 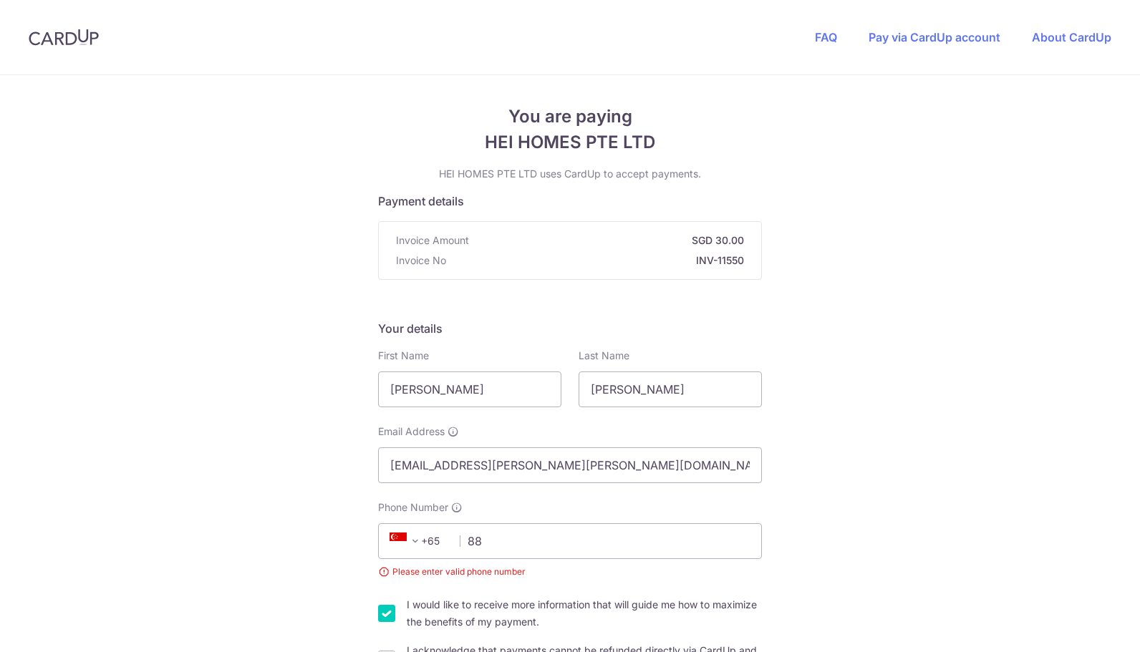 I want to click on input: Last name, so click(x=670, y=390).